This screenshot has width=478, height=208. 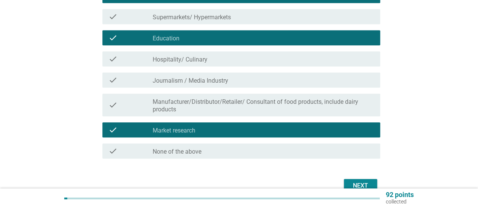 What do you see at coordinates (263, 106) in the screenshot?
I see `label: Manufacturer/Distributor/Retailer/ Consultant of food products, include dairy products` at bounding box center [263, 106].